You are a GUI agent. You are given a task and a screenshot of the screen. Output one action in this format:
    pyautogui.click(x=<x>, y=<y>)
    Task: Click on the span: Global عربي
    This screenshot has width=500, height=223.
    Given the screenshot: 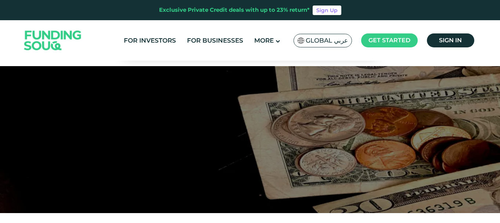 What is the action you would take?
    pyautogui.click(x=326, y=40)
    